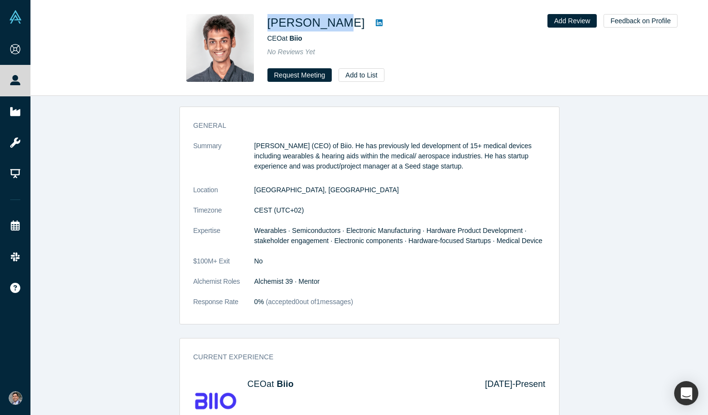  I want to click on dd: CEST (UTC+02), so click(400, 210).